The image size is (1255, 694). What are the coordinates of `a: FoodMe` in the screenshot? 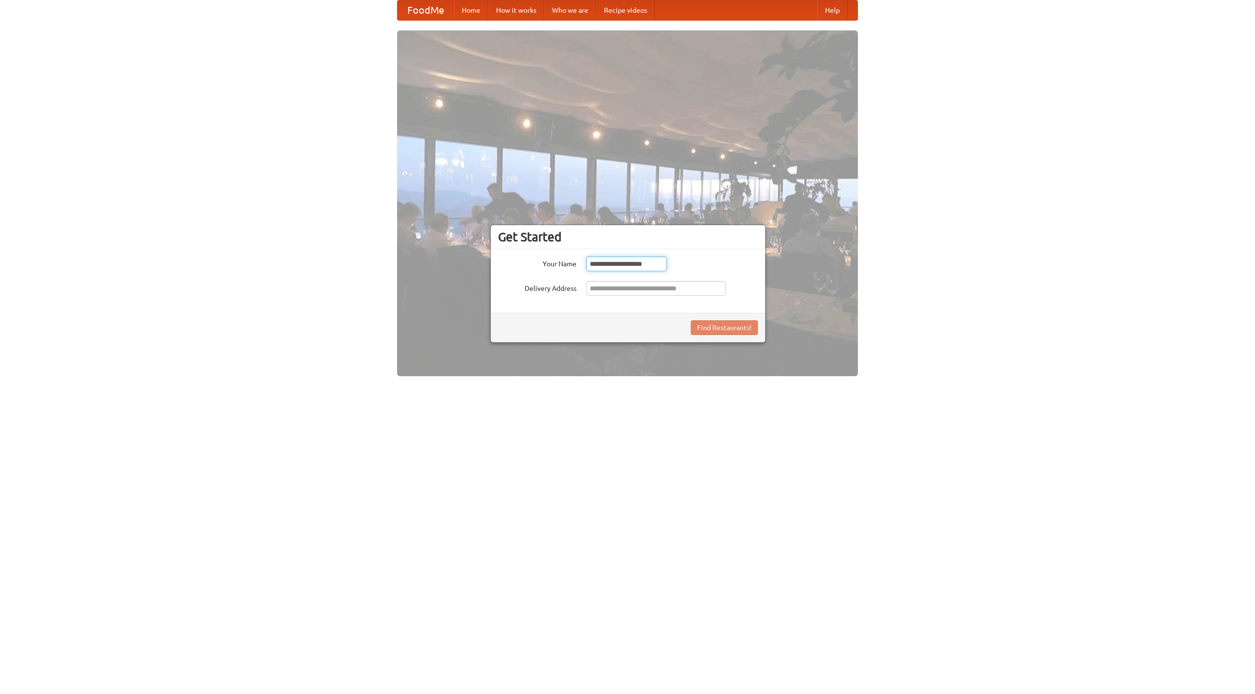 It's located at (426, 10).